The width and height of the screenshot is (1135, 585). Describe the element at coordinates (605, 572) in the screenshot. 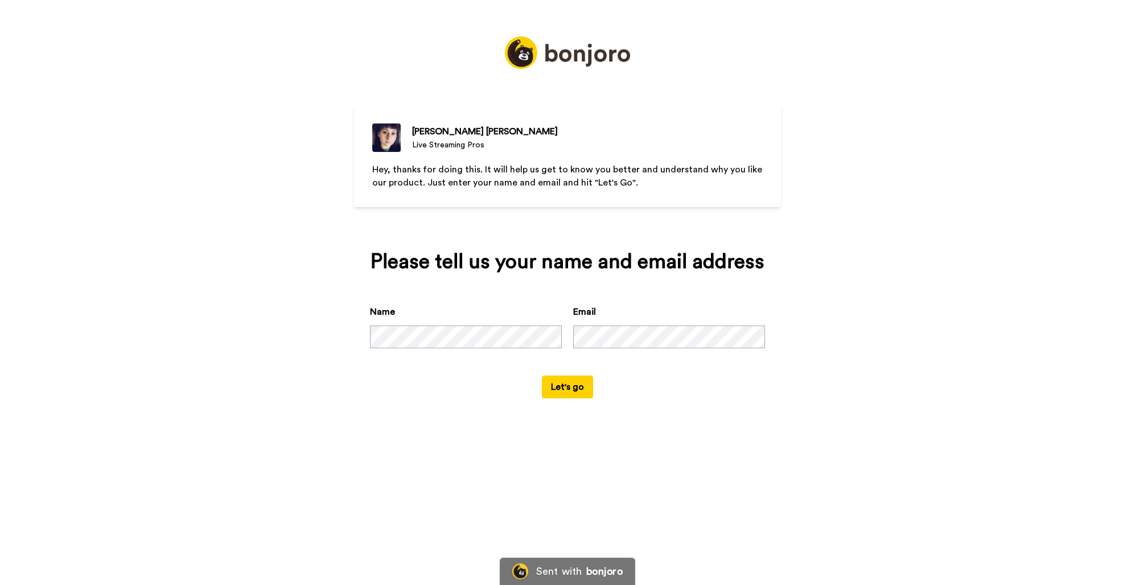

I see `div: bonjoro` at that location.